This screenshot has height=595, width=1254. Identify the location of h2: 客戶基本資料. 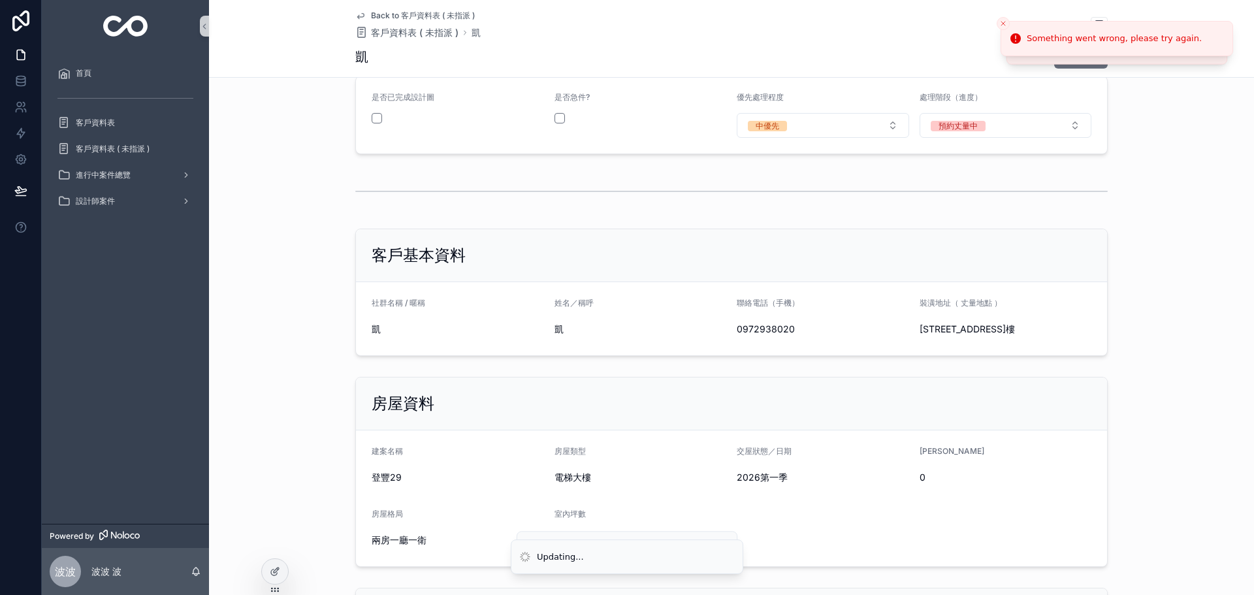
(419, 255).